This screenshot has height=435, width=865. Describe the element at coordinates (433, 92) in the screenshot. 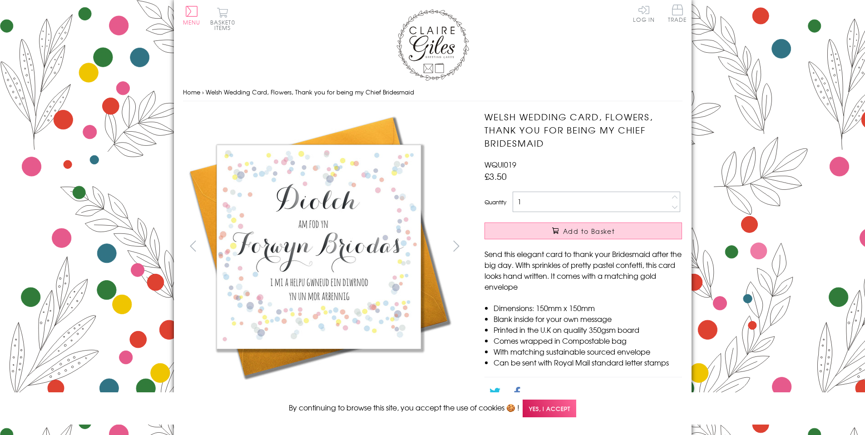

I see `nav: breadcrumbs` at that location.